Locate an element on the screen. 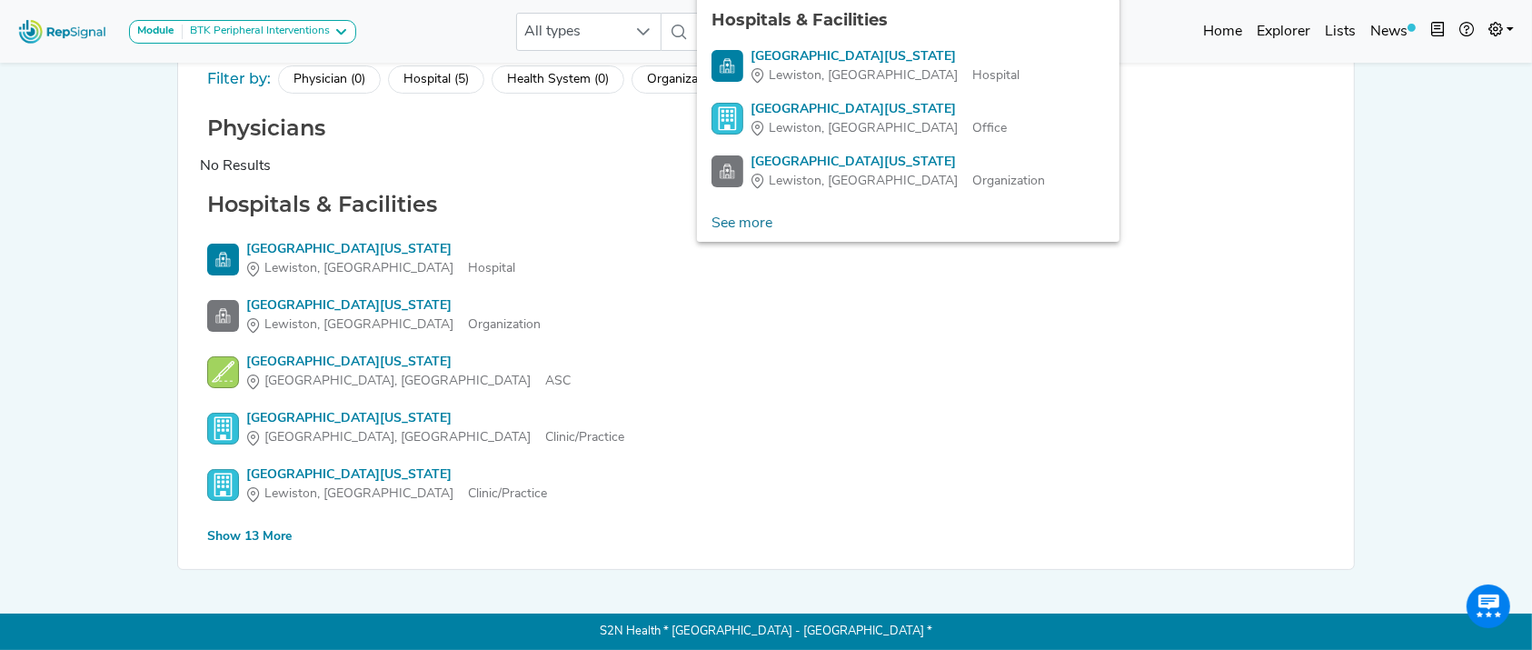 This screenshot has width=1532, height=650. button: ModuleBTK Peripheral Interventions is located at coordinates (243, 32).